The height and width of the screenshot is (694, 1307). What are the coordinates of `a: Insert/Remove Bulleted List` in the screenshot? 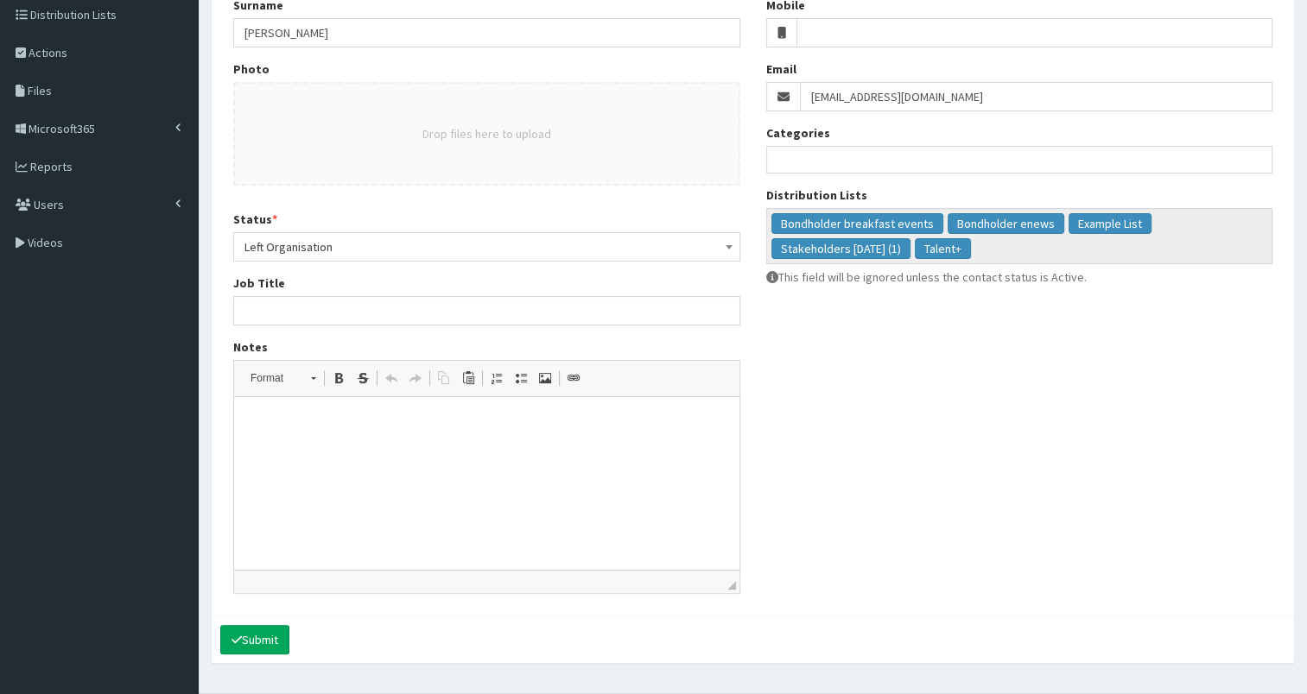 It's located at (521, 378).